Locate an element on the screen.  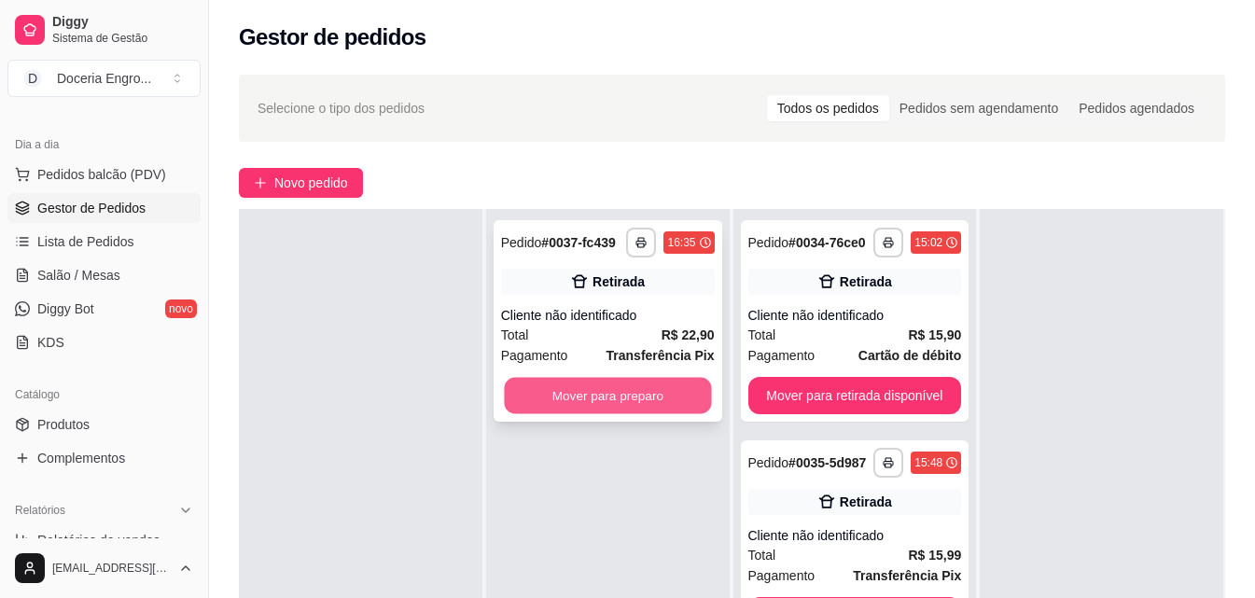
span: plus is located at coordinates (260, 183).